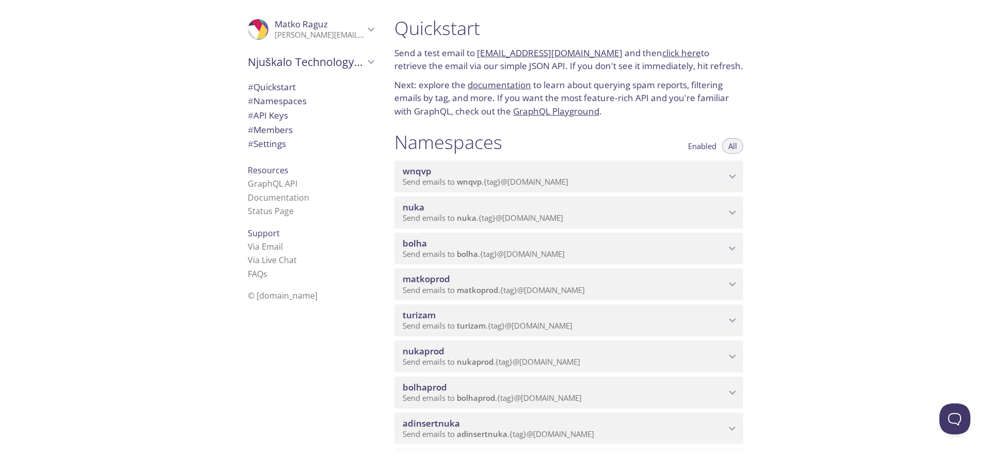  Describe the element at coordinates (311, 87) in the screenshot. I see `div: Quickstart` at that location.